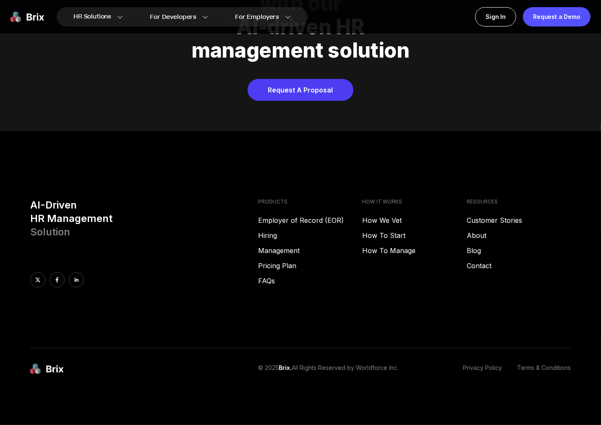 This screenshot has height=425, width=601. Describe the element at coordinates (310, 202) in the screenshot. I see `h4: PRODUCTS` at that location.